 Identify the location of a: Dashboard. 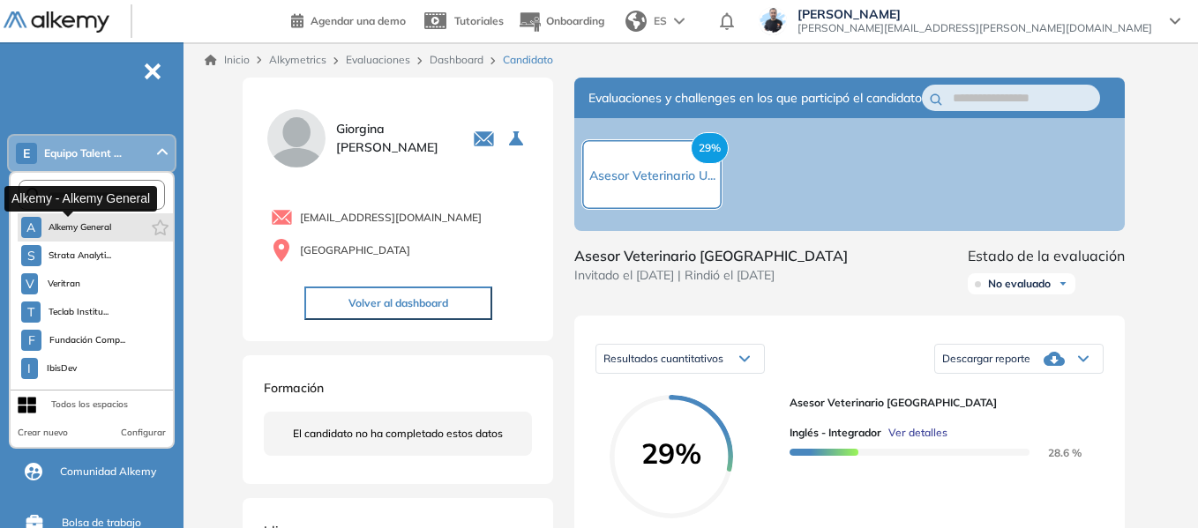
(456, 59).